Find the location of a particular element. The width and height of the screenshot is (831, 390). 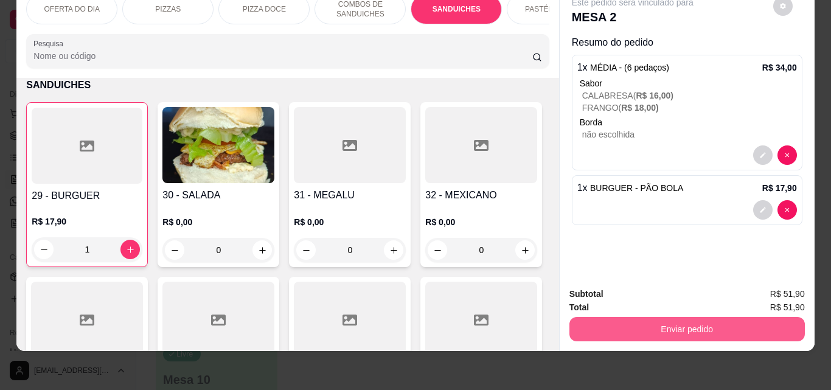

p: Borda is located at coordinates (688, 122).